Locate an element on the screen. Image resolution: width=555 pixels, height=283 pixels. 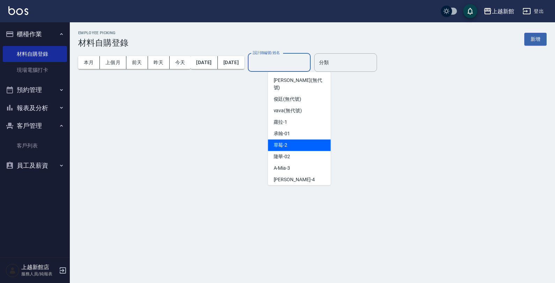
label: 設計師編號/姓名 is located at coordinates (266, 53).